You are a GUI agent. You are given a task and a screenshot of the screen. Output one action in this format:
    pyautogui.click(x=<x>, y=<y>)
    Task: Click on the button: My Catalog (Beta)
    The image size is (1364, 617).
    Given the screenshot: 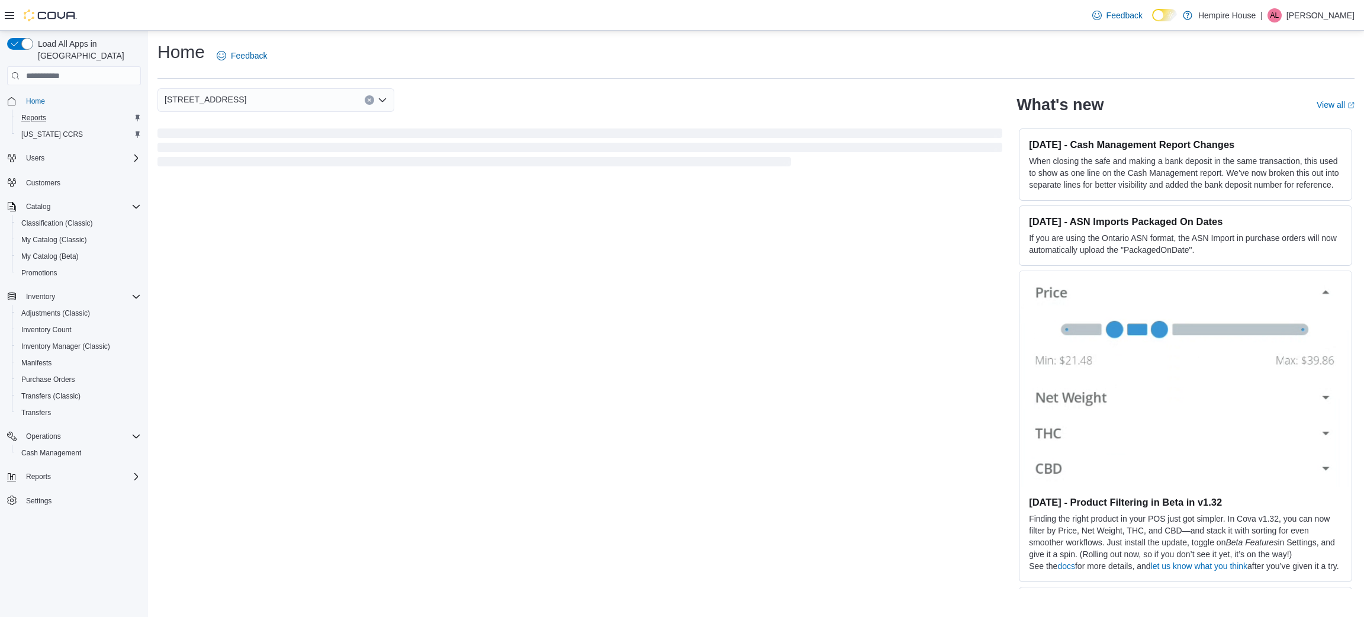 What is the action you would take?
    pyautogui.click(x=79, y=256)
    